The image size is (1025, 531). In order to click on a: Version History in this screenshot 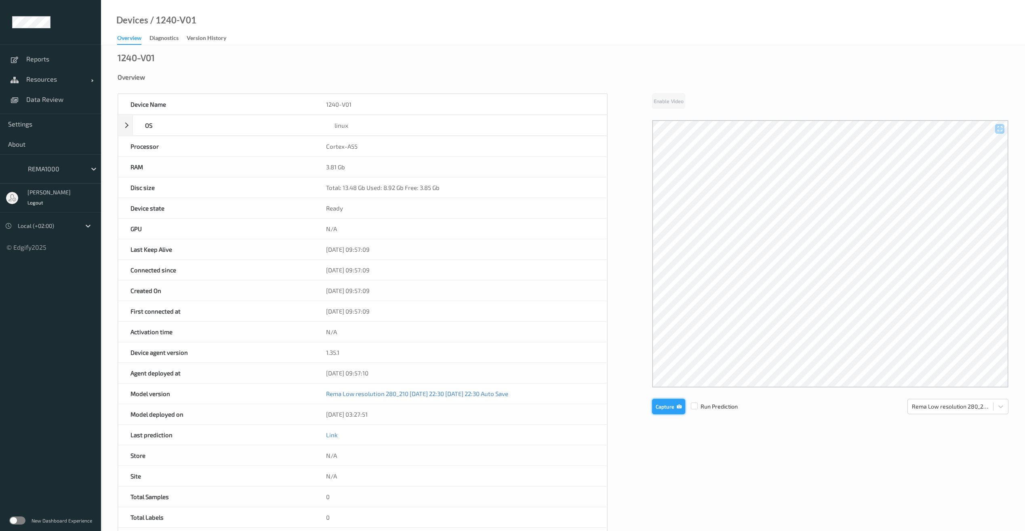, I will do `click(210, 38)`.